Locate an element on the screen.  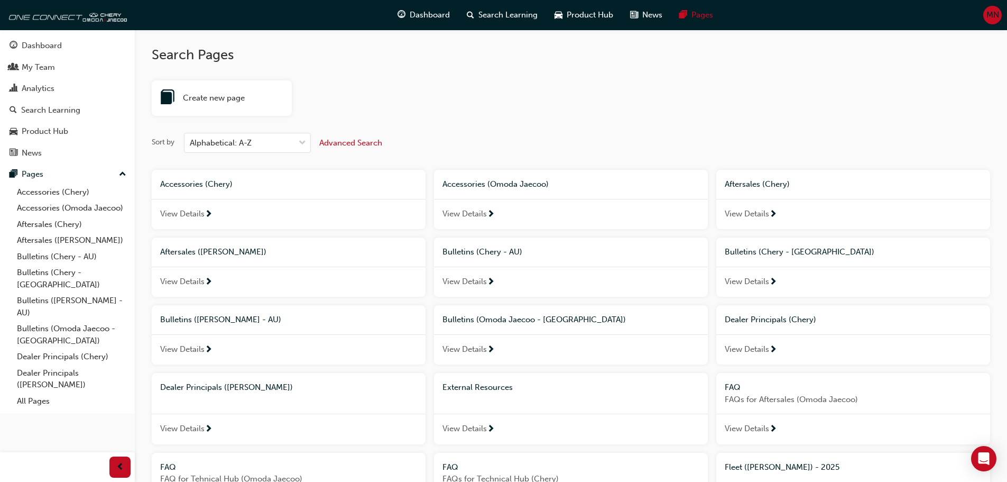
button: Advanced Search is located at coordinates (351, 143).